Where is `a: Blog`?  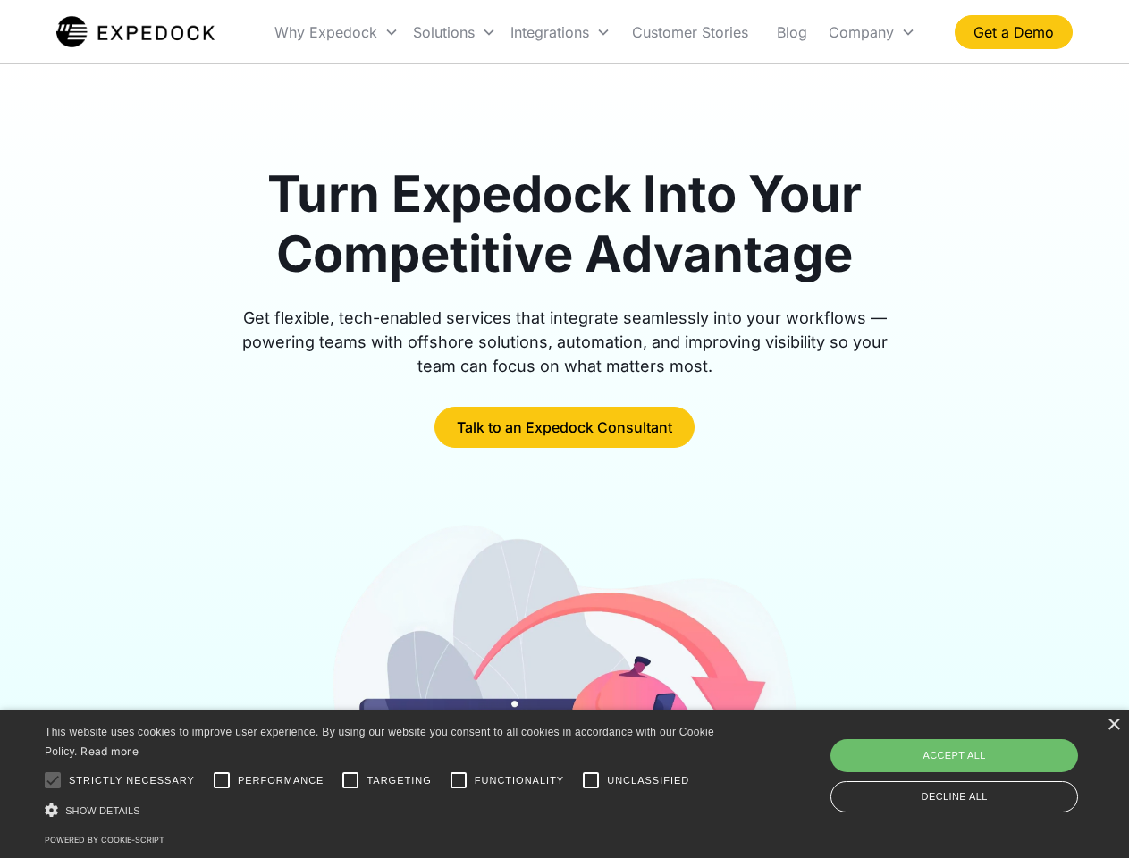
a: Blog is located at coordinates (792, 32).